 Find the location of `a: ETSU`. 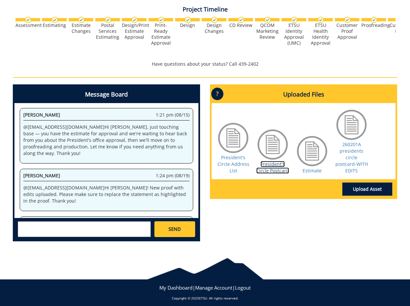

a: ETSU is located at coordinates (203, 298).